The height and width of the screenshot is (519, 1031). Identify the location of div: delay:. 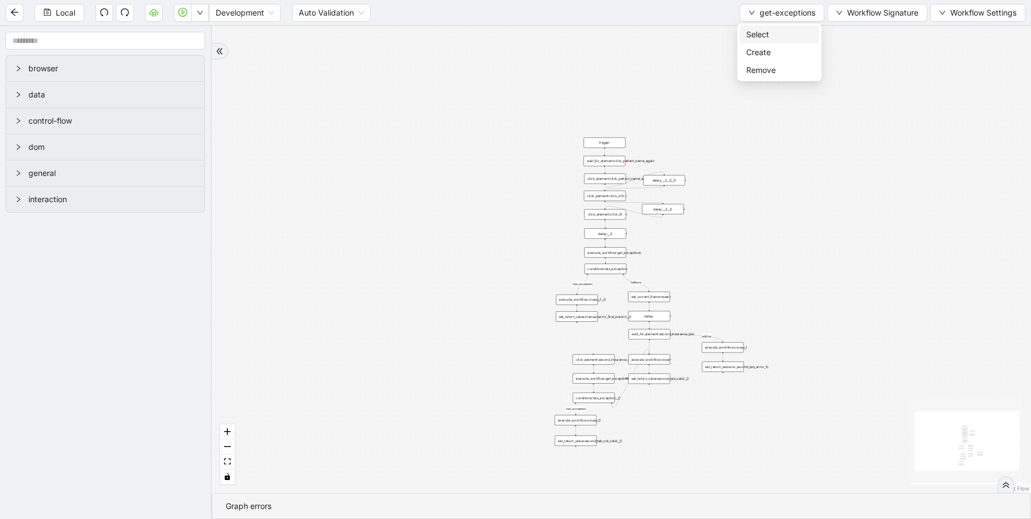
(649, 316).